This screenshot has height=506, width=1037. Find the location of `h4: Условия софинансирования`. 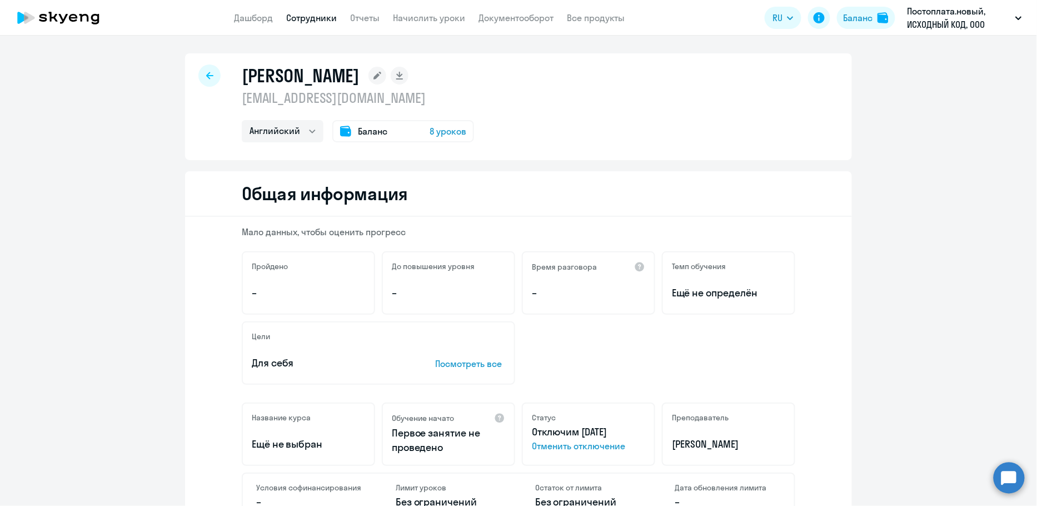

h4: Условия софинансирования is located at coordinates (309, 487).